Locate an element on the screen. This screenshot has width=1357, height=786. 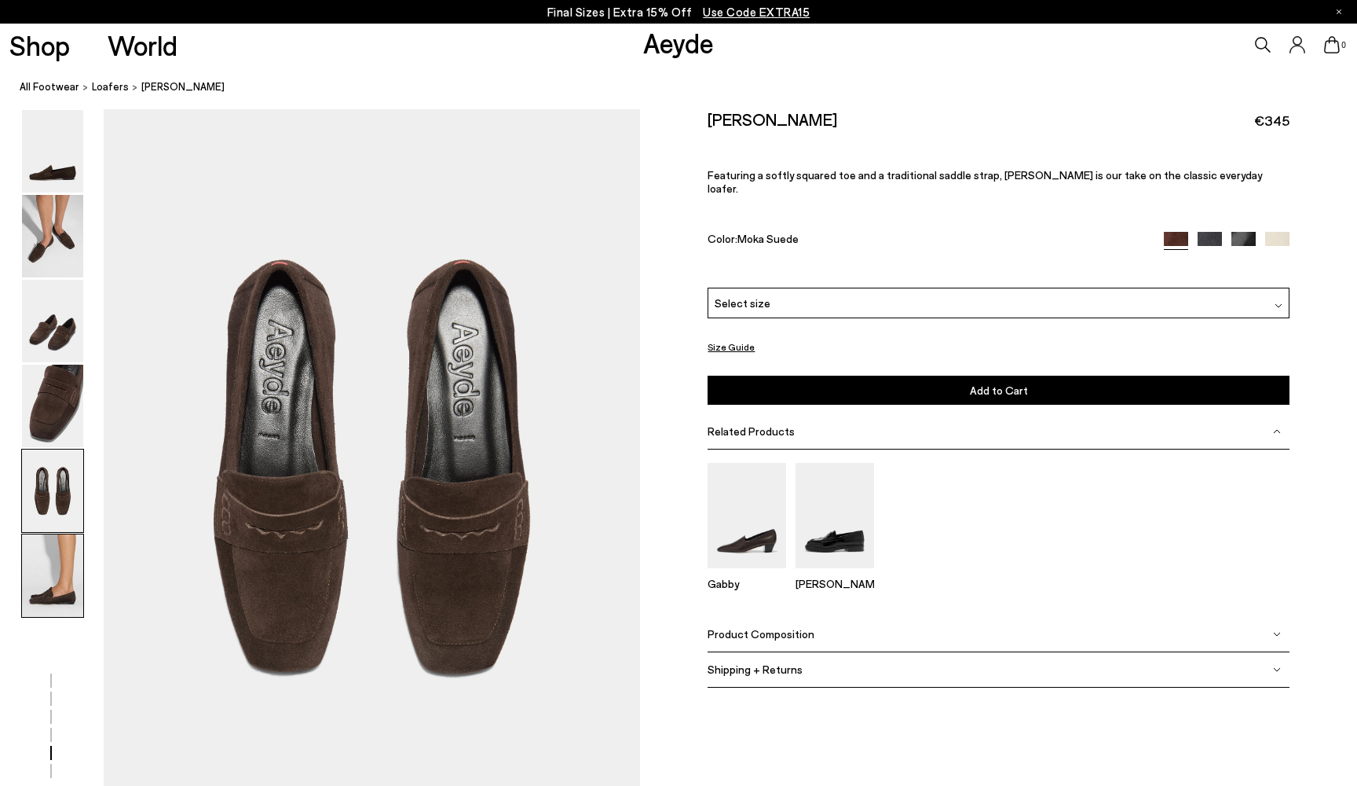
a: Aeyde is located at coordinates (679, 42).